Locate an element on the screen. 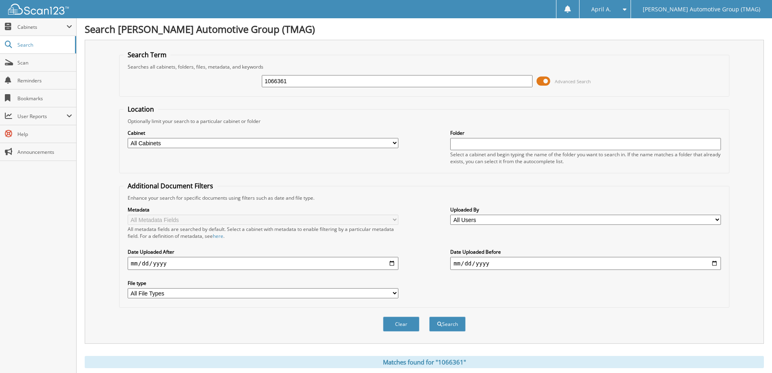 The width and height of the screenshot is (772, 373). label: Cabinet is located at coordinates (263, 133).